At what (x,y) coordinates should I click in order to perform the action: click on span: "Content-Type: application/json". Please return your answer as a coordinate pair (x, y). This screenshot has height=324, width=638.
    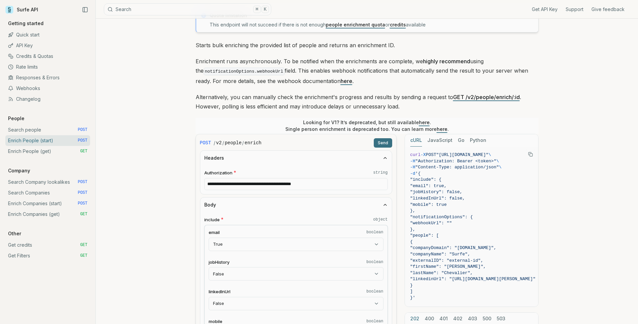
    Looking at the image, I should click on (457, 167).